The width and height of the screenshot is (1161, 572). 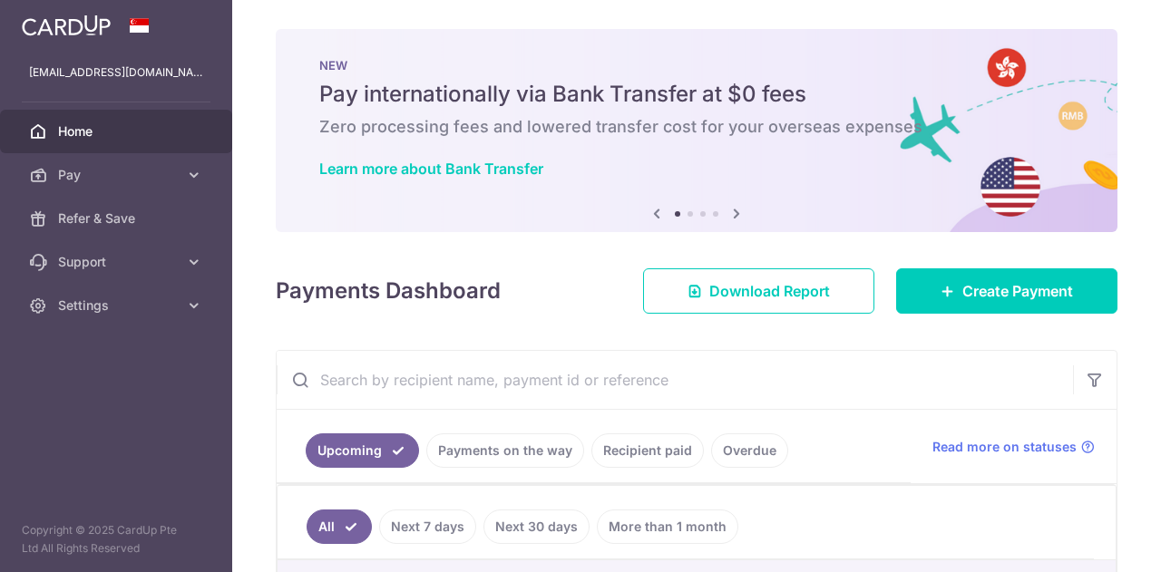 I want to click on span: Download Report, so click(x=769, y=291).